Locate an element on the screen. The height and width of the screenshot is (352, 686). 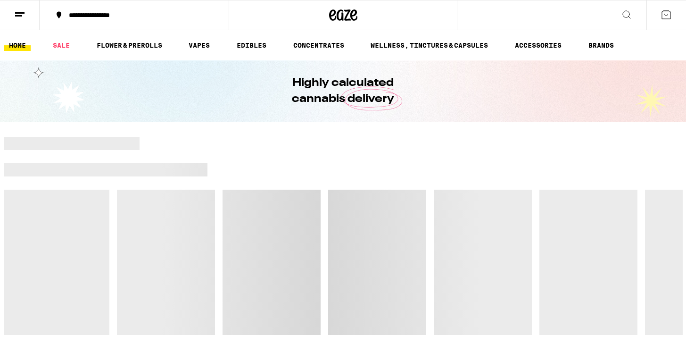
a: SALE is located at coordinates (61, 45).